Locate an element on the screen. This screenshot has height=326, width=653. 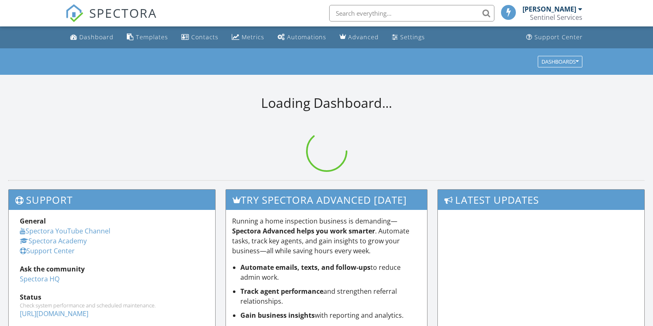
p: Running a home inspection business is demanding— . Automate tasks, track key agents, and gain ins... is located at coordinates (327, 236).